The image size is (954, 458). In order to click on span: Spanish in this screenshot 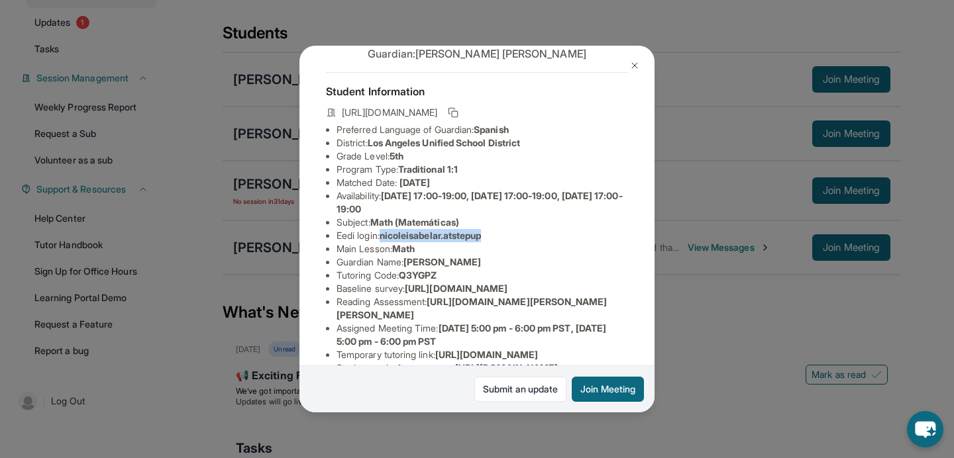, I will do `click(491, 129)`.